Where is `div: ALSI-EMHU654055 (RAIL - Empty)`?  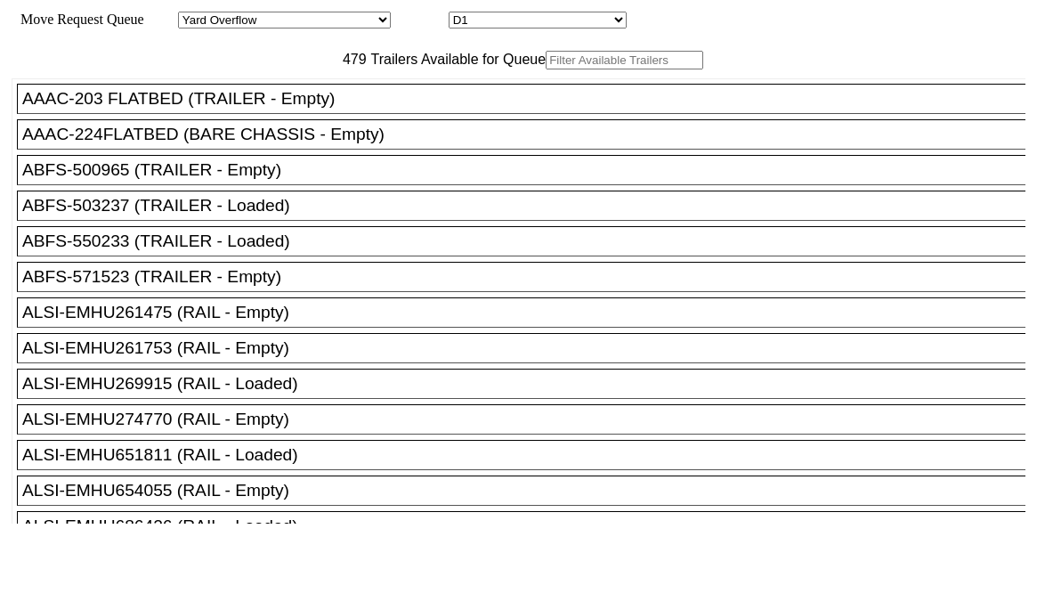 div: ALSI-EMHU654055 (RAIL - Empty) is located at coordinates (529, 491).